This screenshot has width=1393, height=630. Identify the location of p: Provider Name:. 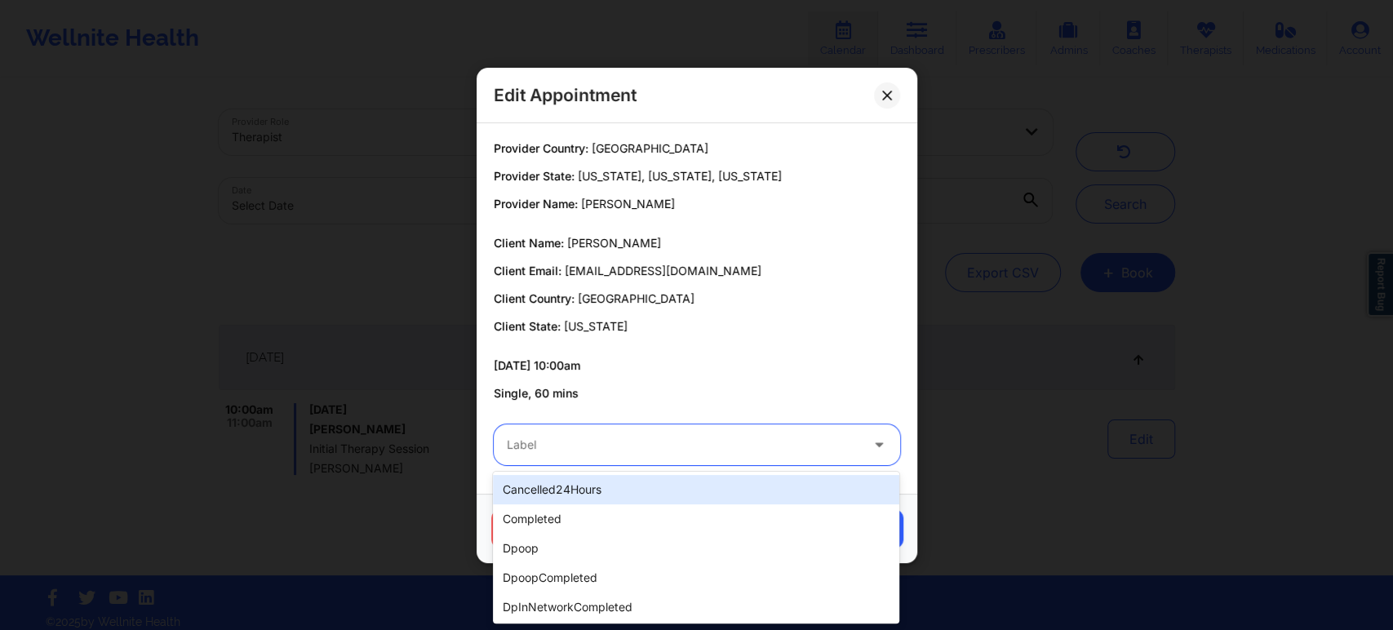
(697, 204).